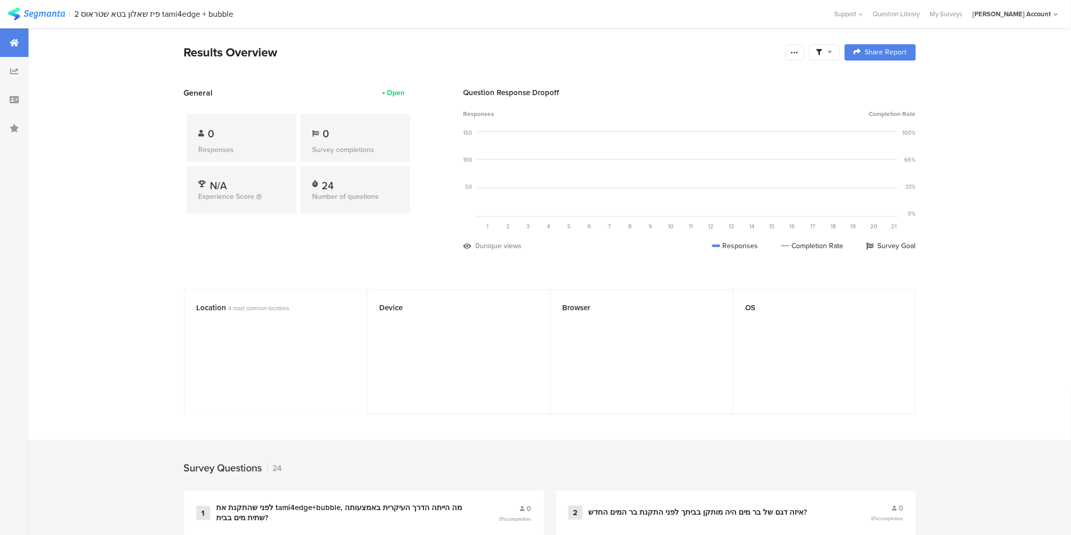 The image size is (1071, 535). I want to click on a: Question Library, so click(896, 14).